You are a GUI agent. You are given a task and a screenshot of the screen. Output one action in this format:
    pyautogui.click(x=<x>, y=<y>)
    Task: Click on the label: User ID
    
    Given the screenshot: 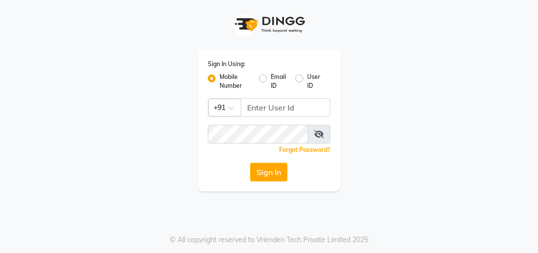 What is the action you would take?
    pyautogui.click(x=315, y=81)
    